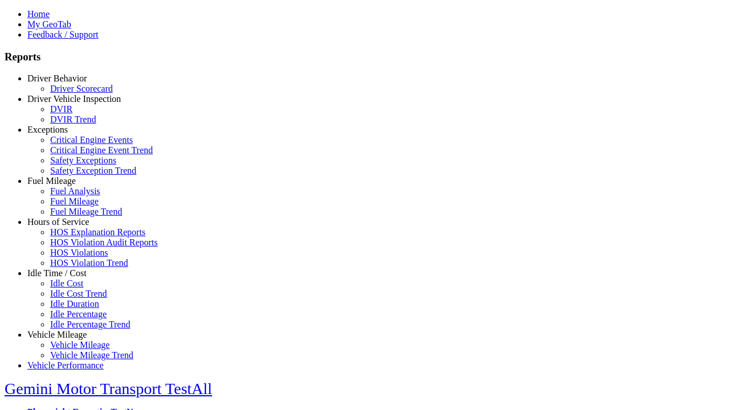  Describe the element at coordinates (66, 365) in the screenshot. I see `a: Vehicle Performance` at that location.